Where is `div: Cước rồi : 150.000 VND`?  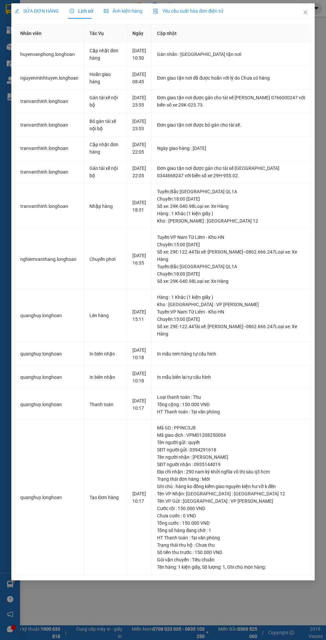 div: Cước rồi : 150.000 VND is located at coordinates (231, 508).